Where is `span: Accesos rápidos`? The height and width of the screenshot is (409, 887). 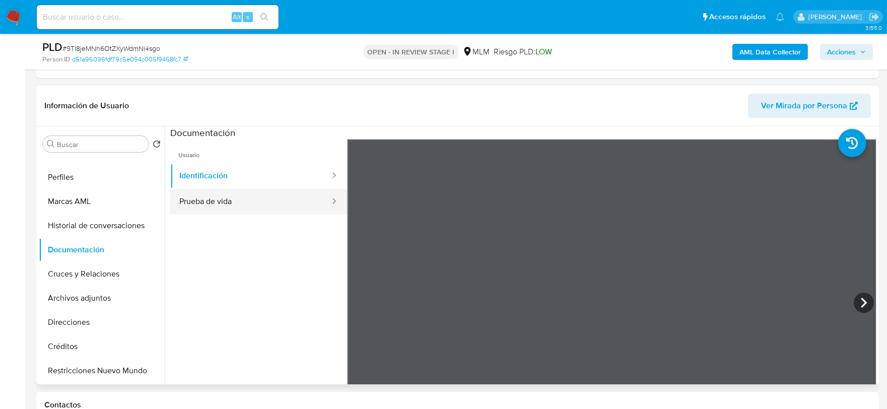 span: Accesos rápidos is located at coordinates (738, 17).